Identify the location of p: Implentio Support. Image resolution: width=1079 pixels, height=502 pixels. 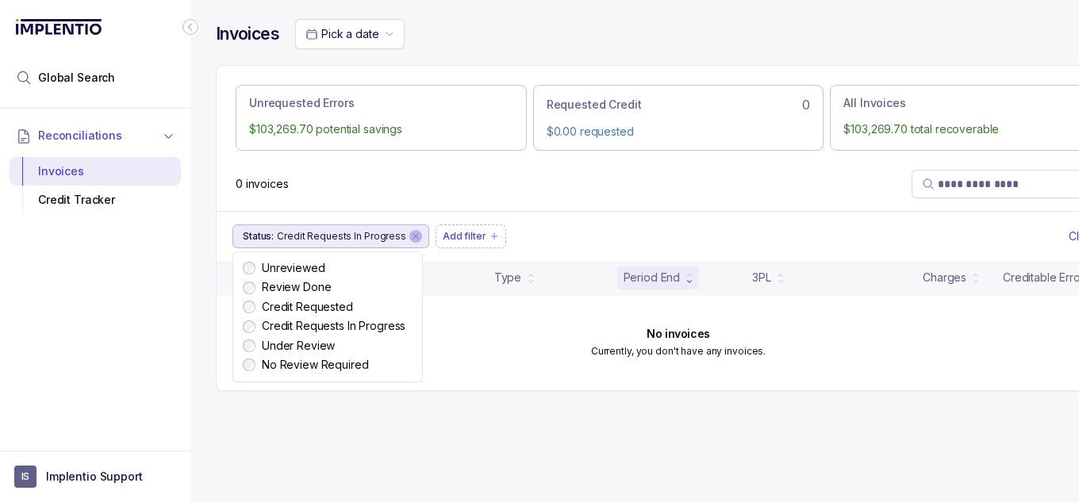
(94, 477).